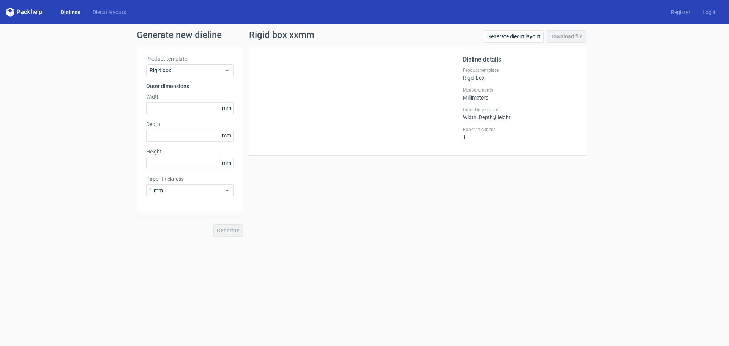 The image size is (729, 346). What do you see at coordinates (365, 35) in the screenshot?
I see `h1: Generate new dieline` at bounding box center [365, 35].